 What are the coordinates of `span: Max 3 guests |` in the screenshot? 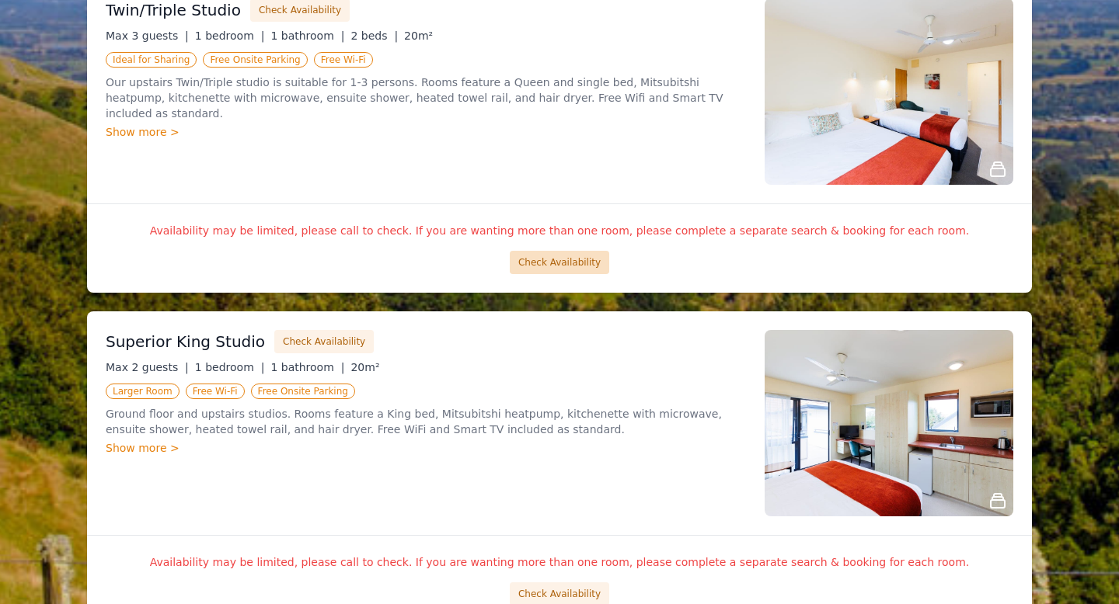 It's located at (147, 36).